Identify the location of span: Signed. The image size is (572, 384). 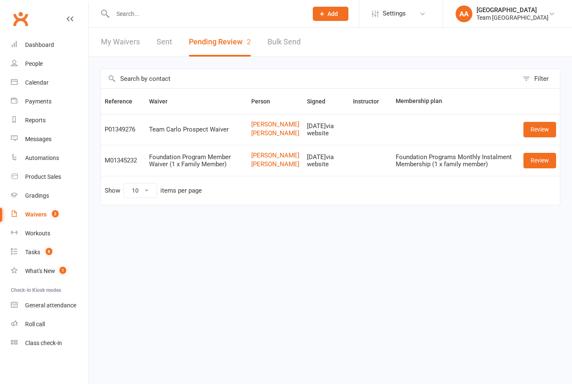
(321, 101).